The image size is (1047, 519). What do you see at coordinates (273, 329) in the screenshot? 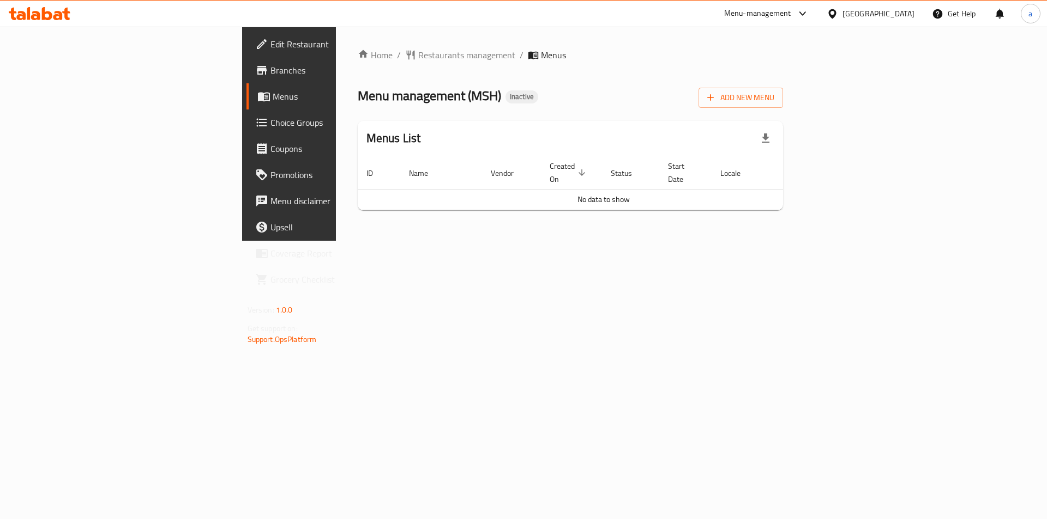
I see `span: Get support on:` at bounding box center [273, 329].